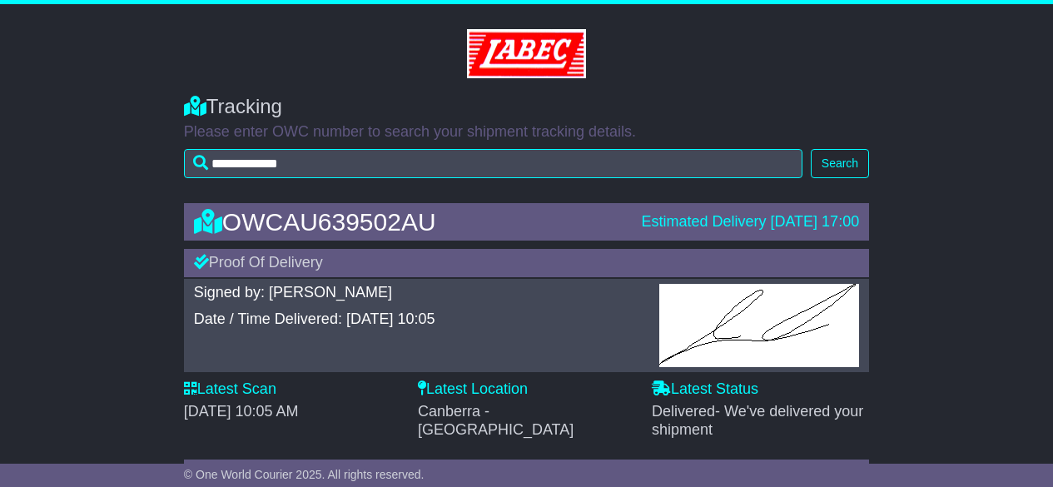  I want to click on span: - We've delivered your shipment, so click(757, 420).